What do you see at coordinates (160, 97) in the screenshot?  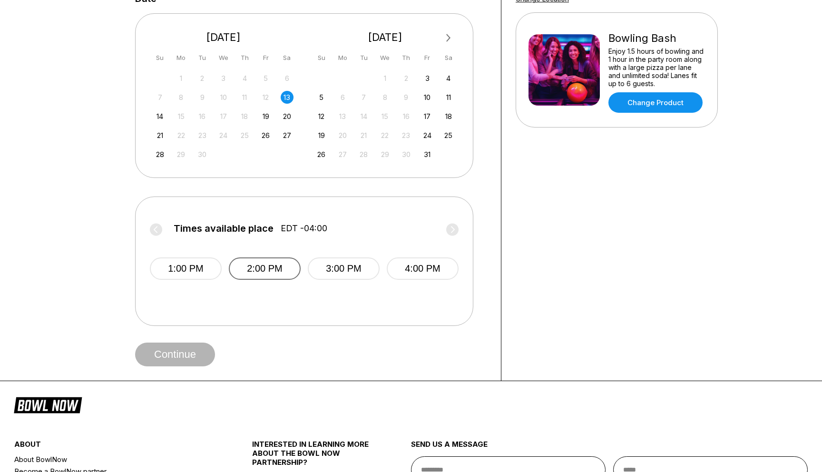 I see `div: Not available Sunday, September 7th, 2025` at bounding box center [160, 97].